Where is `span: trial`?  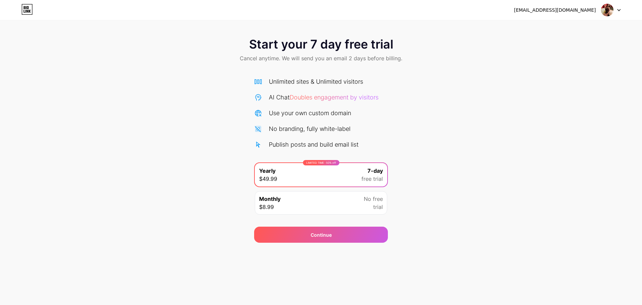 span: trial is located at coordinates (378, 207).